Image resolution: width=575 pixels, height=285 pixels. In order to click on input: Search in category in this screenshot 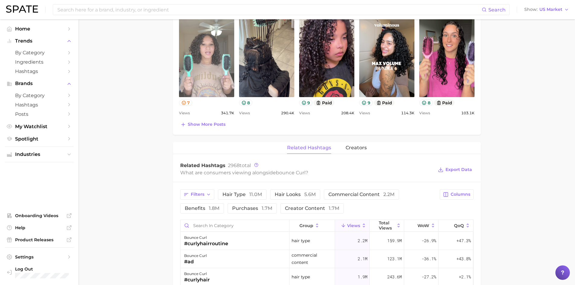, I will do `click(235, 226)`.